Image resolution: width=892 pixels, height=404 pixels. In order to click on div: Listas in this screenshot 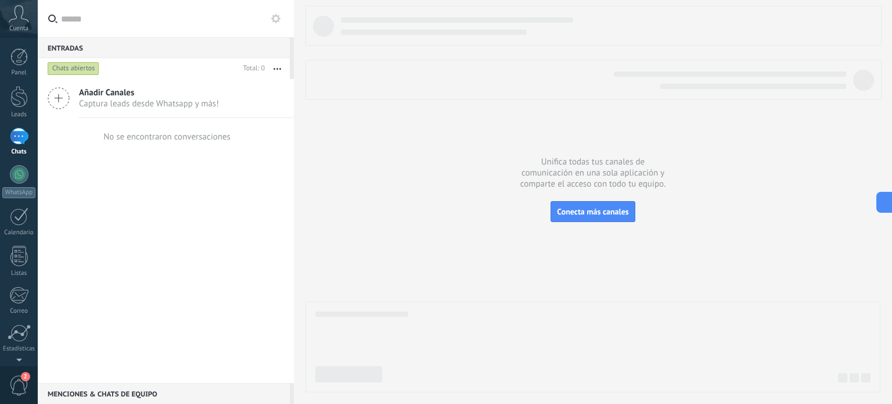, I will do `click(19, 273)`.